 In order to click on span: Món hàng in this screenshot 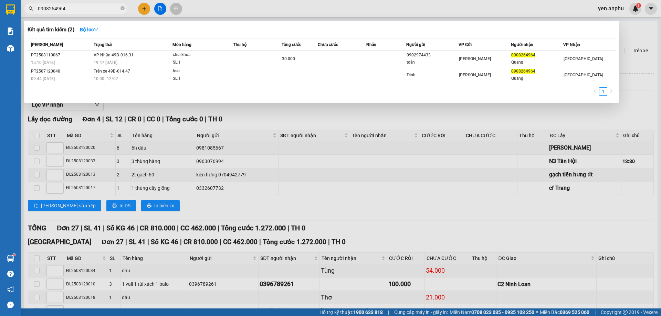, I will do `click(182, 45)`.